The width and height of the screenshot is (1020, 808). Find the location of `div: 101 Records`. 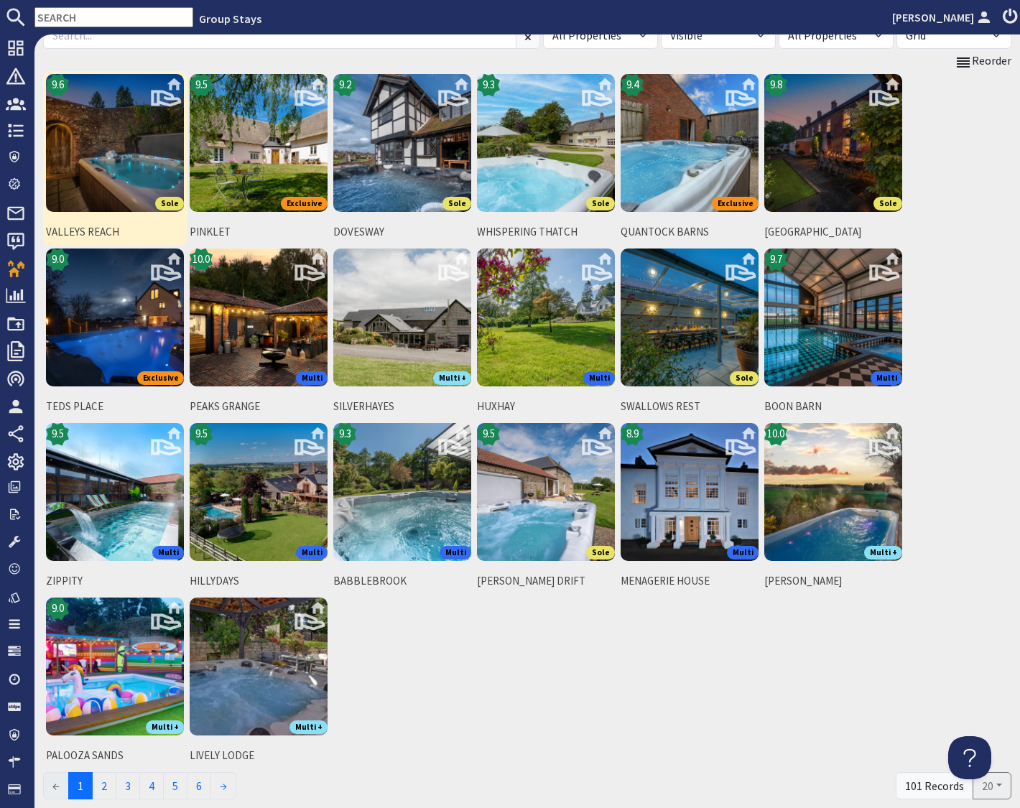

div: 101 Records is located at coordinates (935, 786).